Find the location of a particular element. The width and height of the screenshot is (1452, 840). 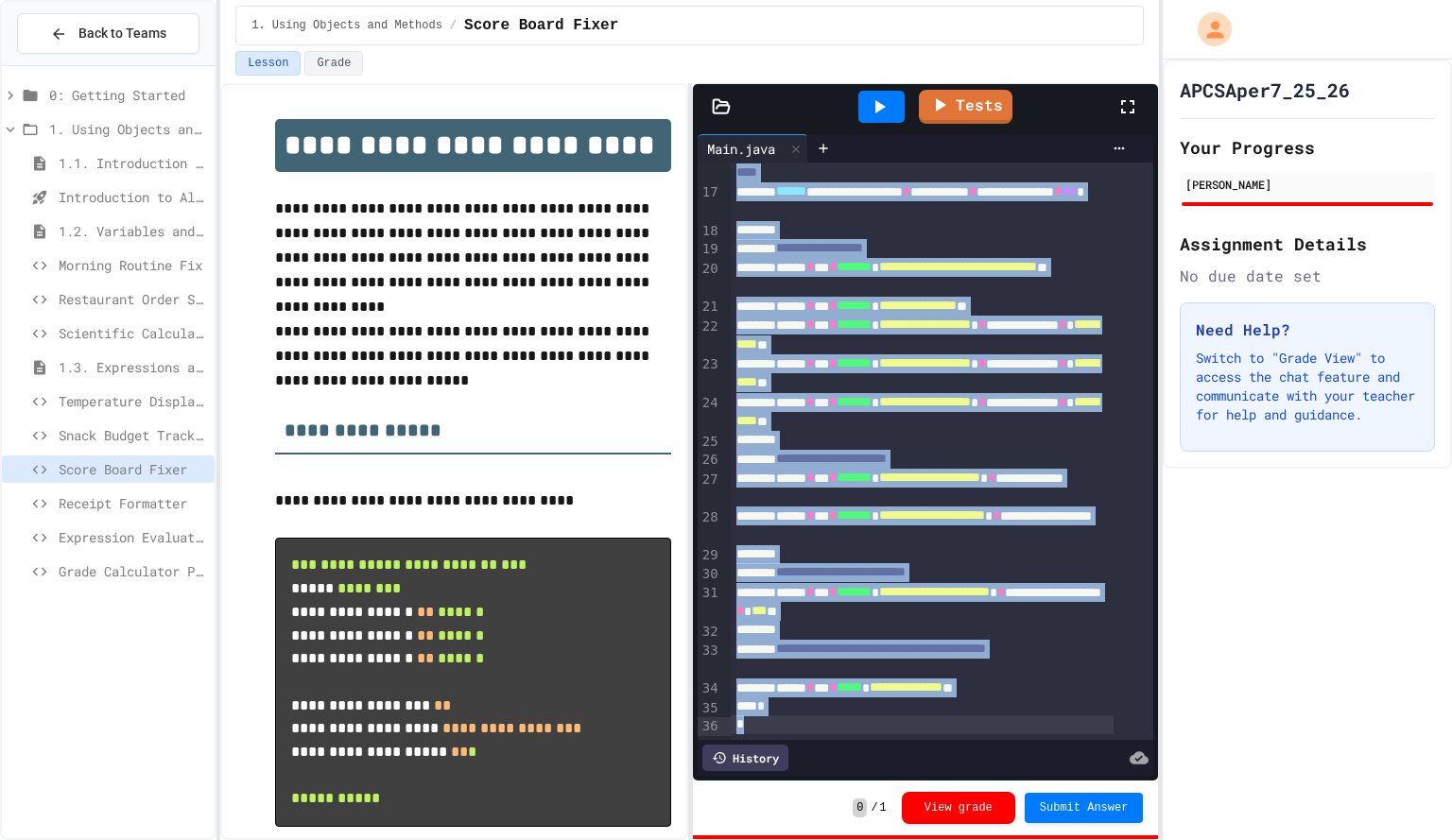

div: 19 is located at coordinates (709, 250).